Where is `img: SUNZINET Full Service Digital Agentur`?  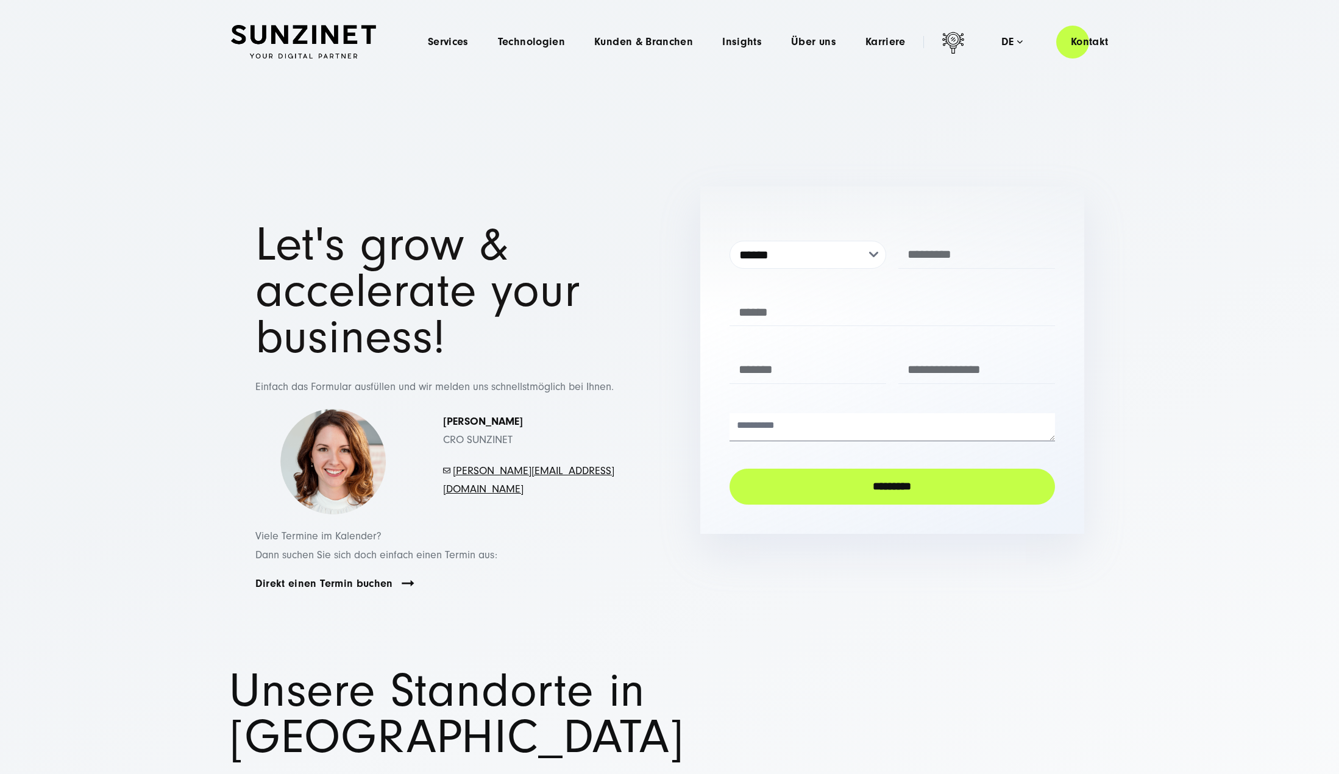
img: SUNZINET Full Service Digital Agentur is located at coordinates (304, 42).